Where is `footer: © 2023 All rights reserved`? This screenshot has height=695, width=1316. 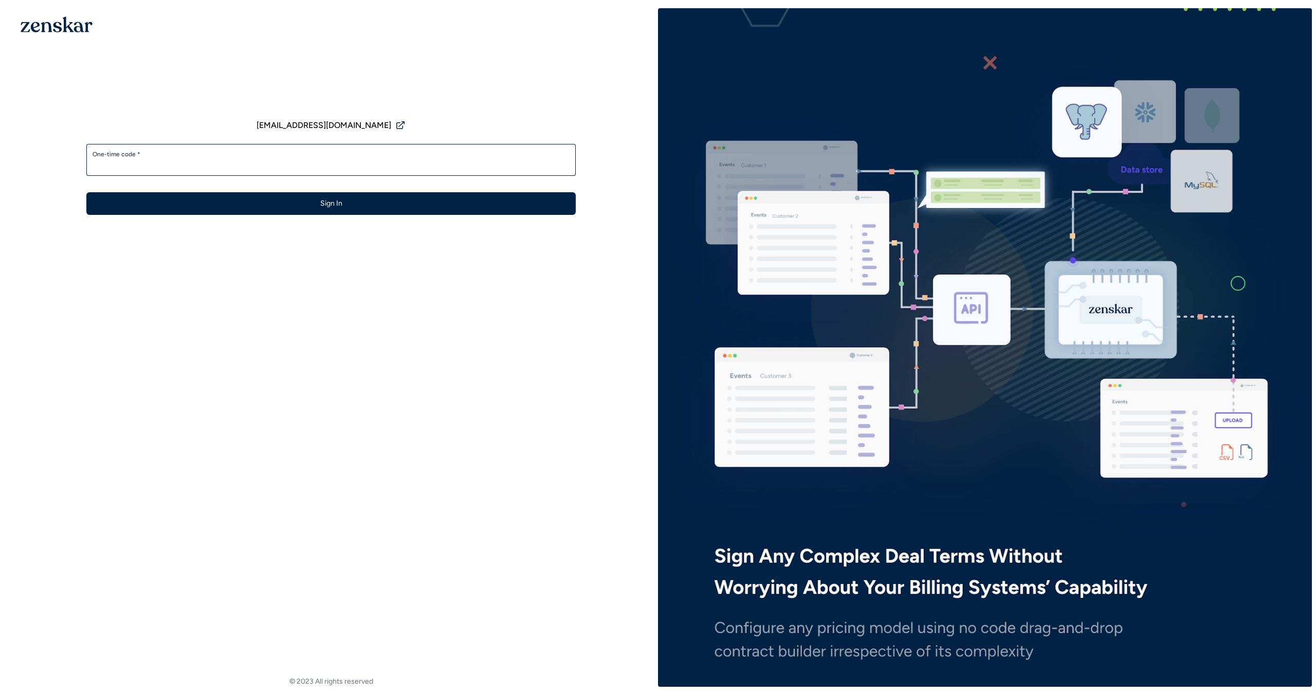 footer: © 2023 All rights reserved is located at coordinates (331, 682).